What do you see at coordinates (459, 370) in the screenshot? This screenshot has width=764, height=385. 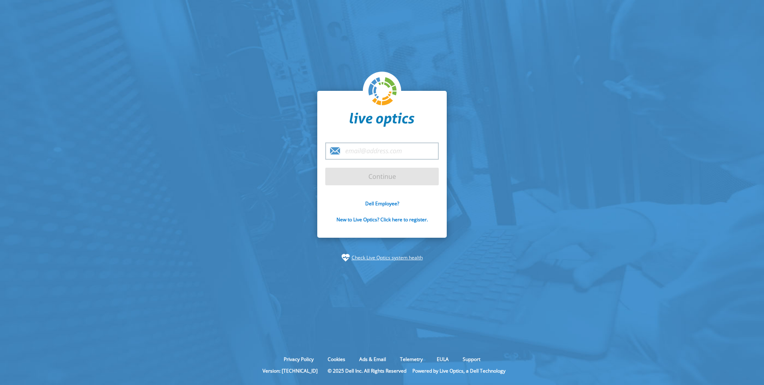 I see `li: Powered by Live Optics, a Dell Technology` at bounding box center [459, 370].